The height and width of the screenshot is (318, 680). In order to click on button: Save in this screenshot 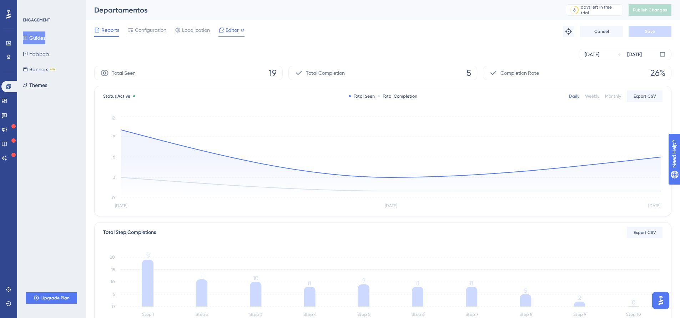, I will do `click(650, 31)`.